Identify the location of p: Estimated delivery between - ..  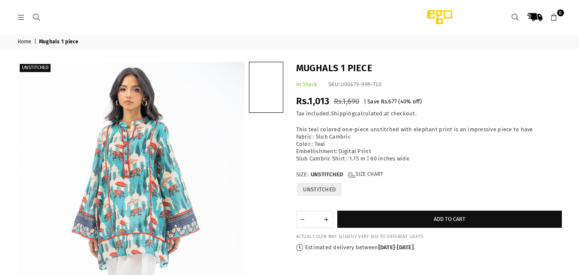
(429, 247).